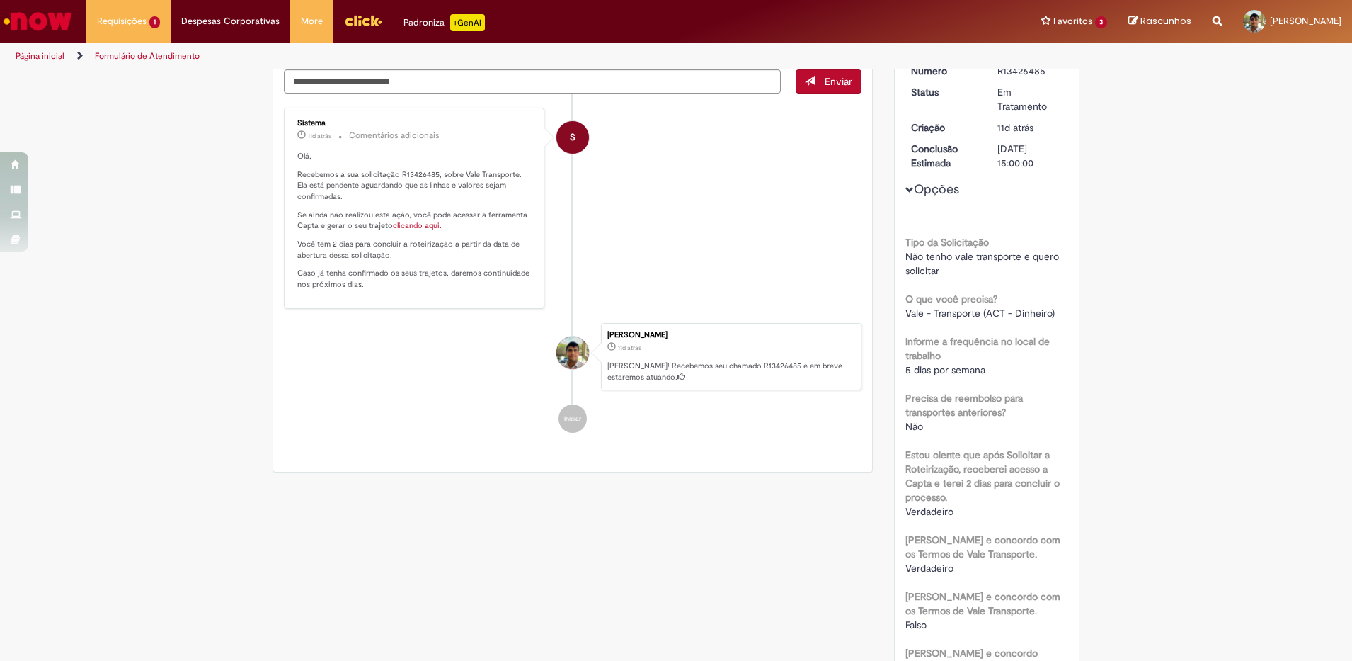 The image size is (1352, 661). I want to click on span: Não tenho vale transporte e quero solicitar, so click(984, 263).